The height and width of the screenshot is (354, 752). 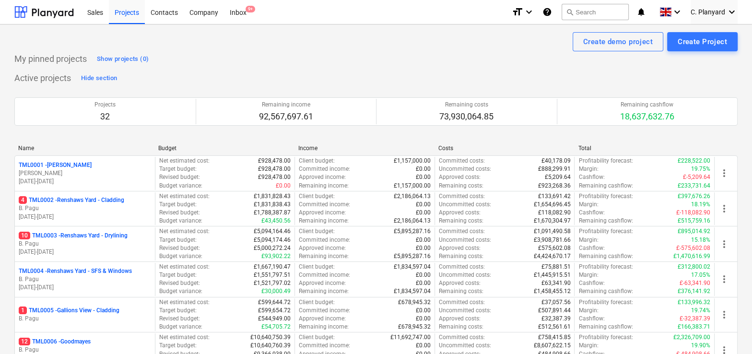 I want to click on p: £1,521,797.02, so click(x=272, y=283).